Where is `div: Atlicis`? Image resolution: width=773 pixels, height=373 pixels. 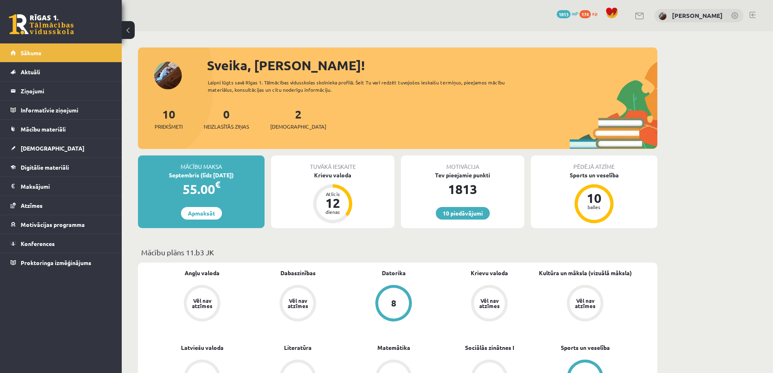
div: Atlicis is located at coordinates (333, 194).